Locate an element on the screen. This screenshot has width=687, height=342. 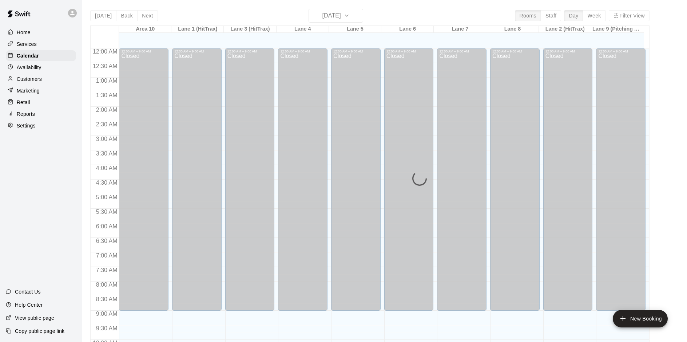
span: 4:00 AM is located at coordinates (107, 168).